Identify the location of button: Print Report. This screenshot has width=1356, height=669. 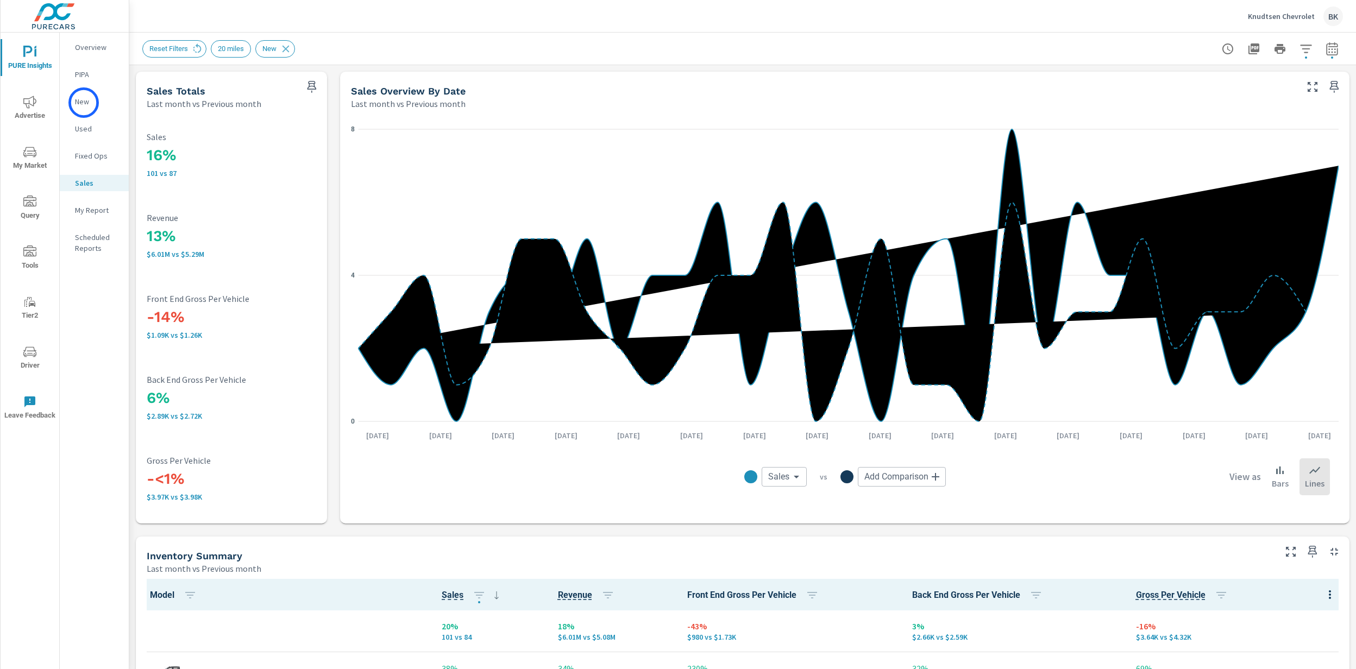
(1280, 49).